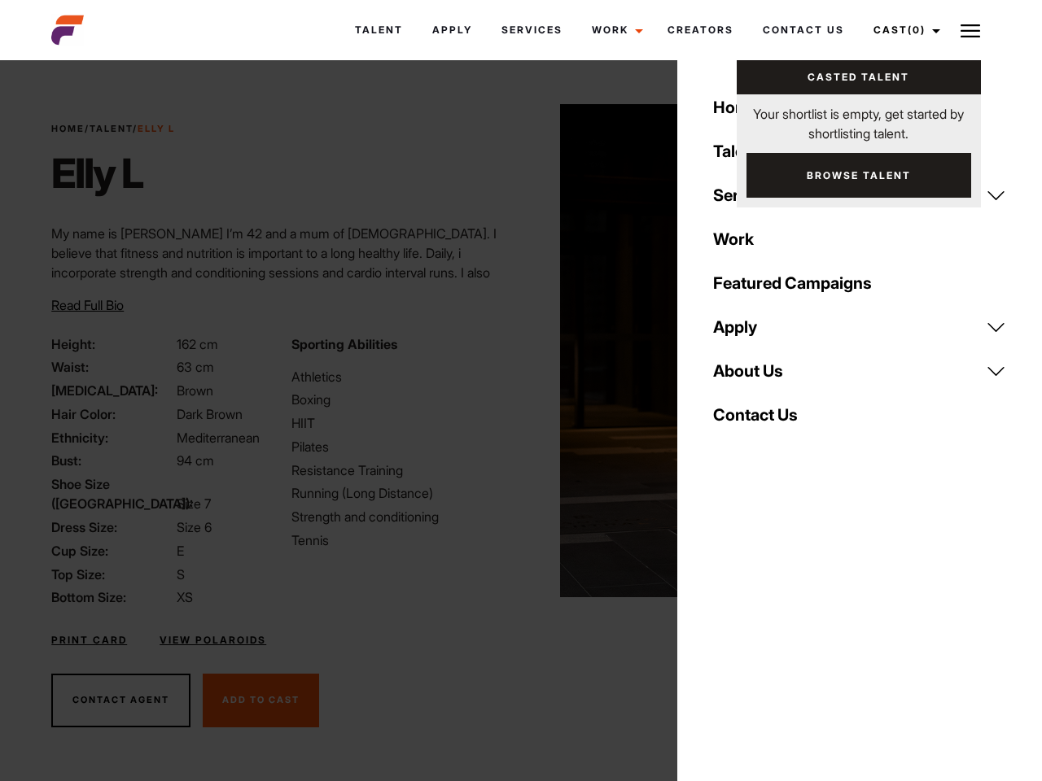  I want to click on img: cropped-aefm-brand-fav-22-square.png, so click(68, 30).